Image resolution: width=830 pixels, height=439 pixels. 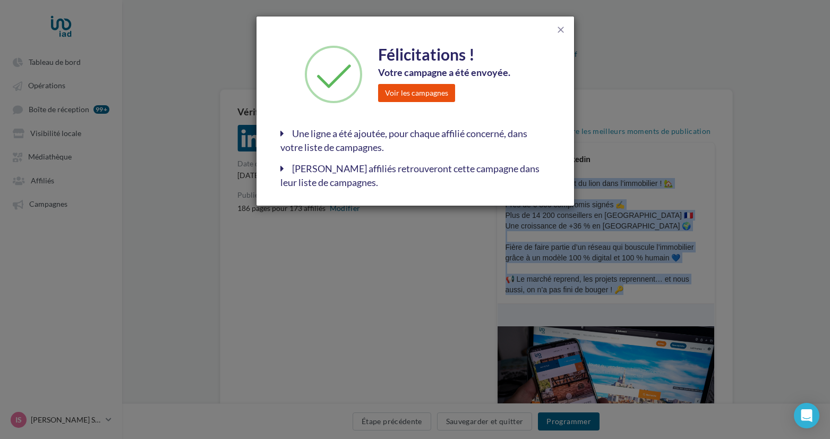 What do you see at coordinates (460, 73) in the screenshot?
I see `div: Votre campagne a été envoyée.` at bounding box center [460, 73].